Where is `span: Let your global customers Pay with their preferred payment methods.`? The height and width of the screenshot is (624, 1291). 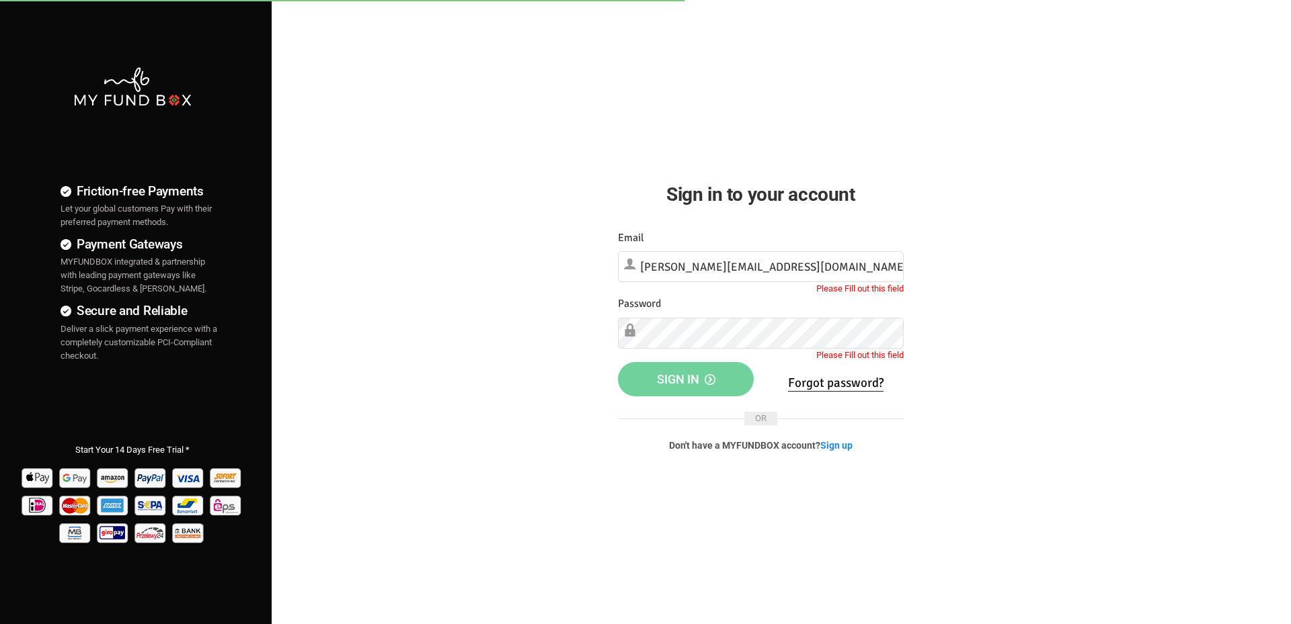 span: Let your global customers Pay with their preferred payment methods. is located at coordinates (136, 215).